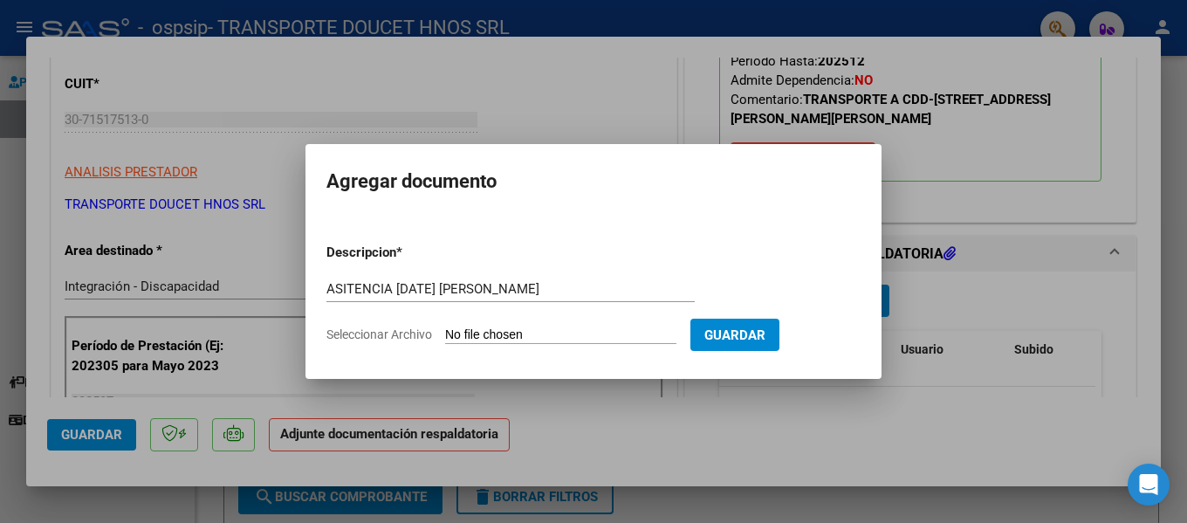 The height and width of the screenshot is (523, 1187). What do you see at coordinates (1148, 484) in the screenshot?
I see `div: Open Intercom Messenger` at bounding box center [1148, 484].